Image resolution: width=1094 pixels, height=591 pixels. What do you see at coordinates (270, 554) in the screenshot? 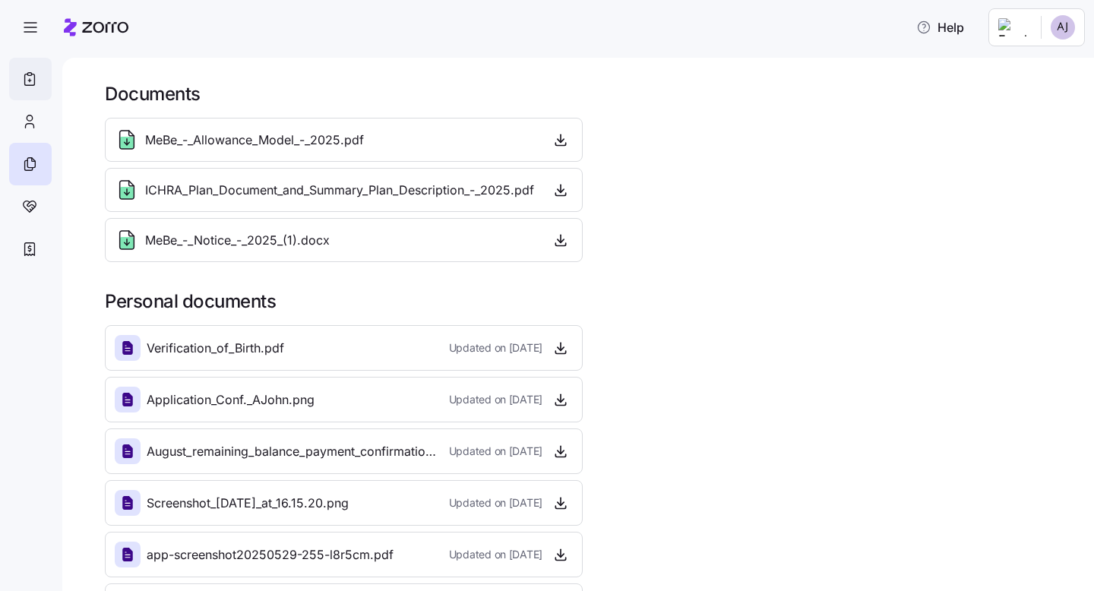
I see `span: app-screenshot20250529-255-l8r5cm.pdf` at bounding box center [270, 554].